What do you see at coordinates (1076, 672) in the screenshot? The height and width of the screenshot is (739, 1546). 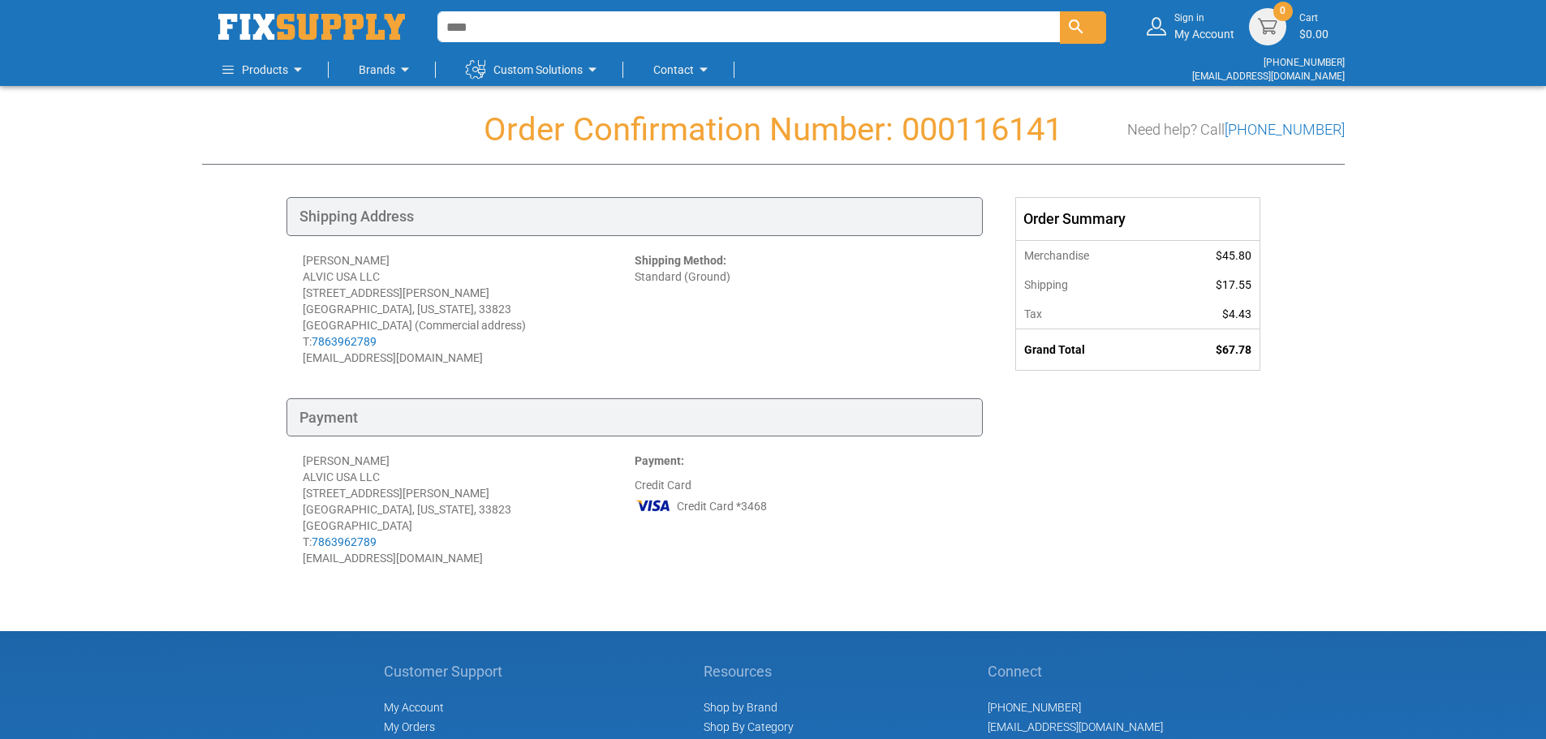 I see `h5: Connect` at bounding box center [1076, 672].